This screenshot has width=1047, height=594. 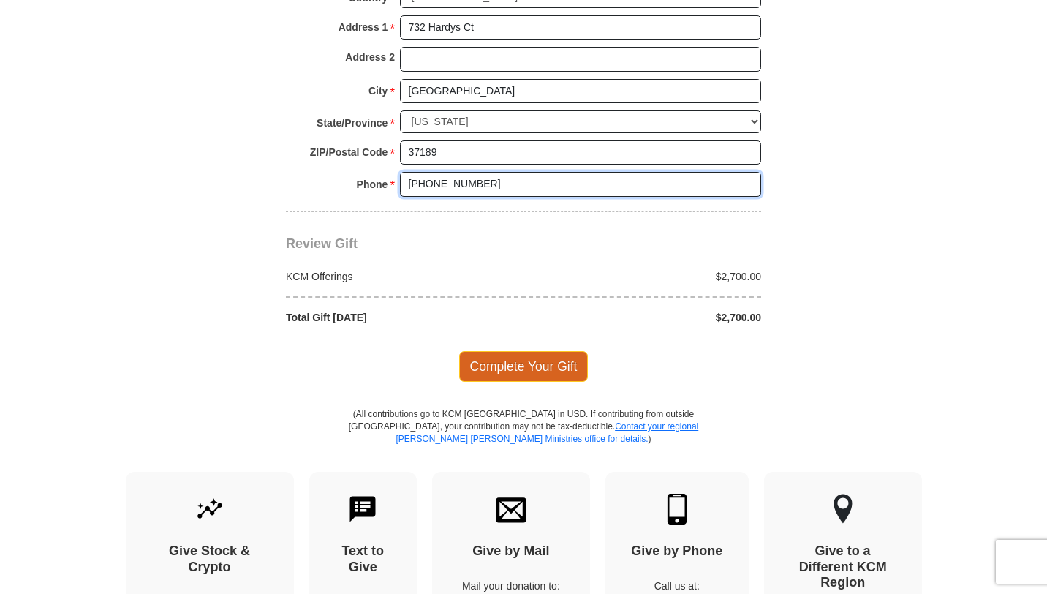 What do you see at coordinates (370, 57) in the screenshot?
I see `strong: Address 2` at bounding box center [370, 57].